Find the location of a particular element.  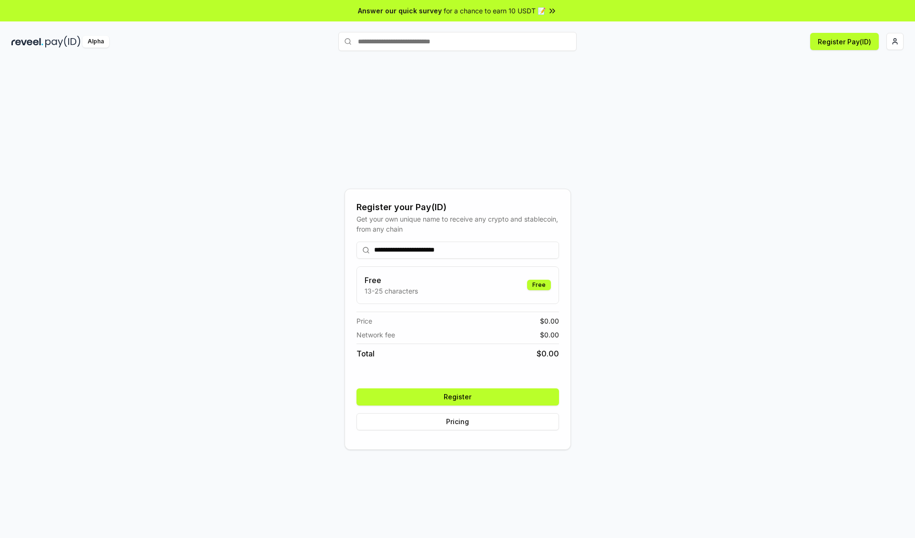

span: for a chance to earn 10 USDT 📝 is located at coordinates (495, 10).